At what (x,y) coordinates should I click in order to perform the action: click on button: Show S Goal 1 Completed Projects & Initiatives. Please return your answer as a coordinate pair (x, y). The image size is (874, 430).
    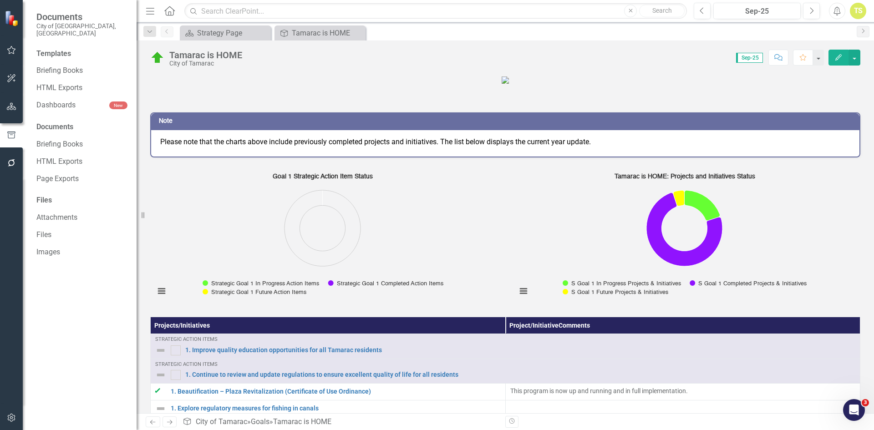
    Looking at the image, I should click on (747, 283).